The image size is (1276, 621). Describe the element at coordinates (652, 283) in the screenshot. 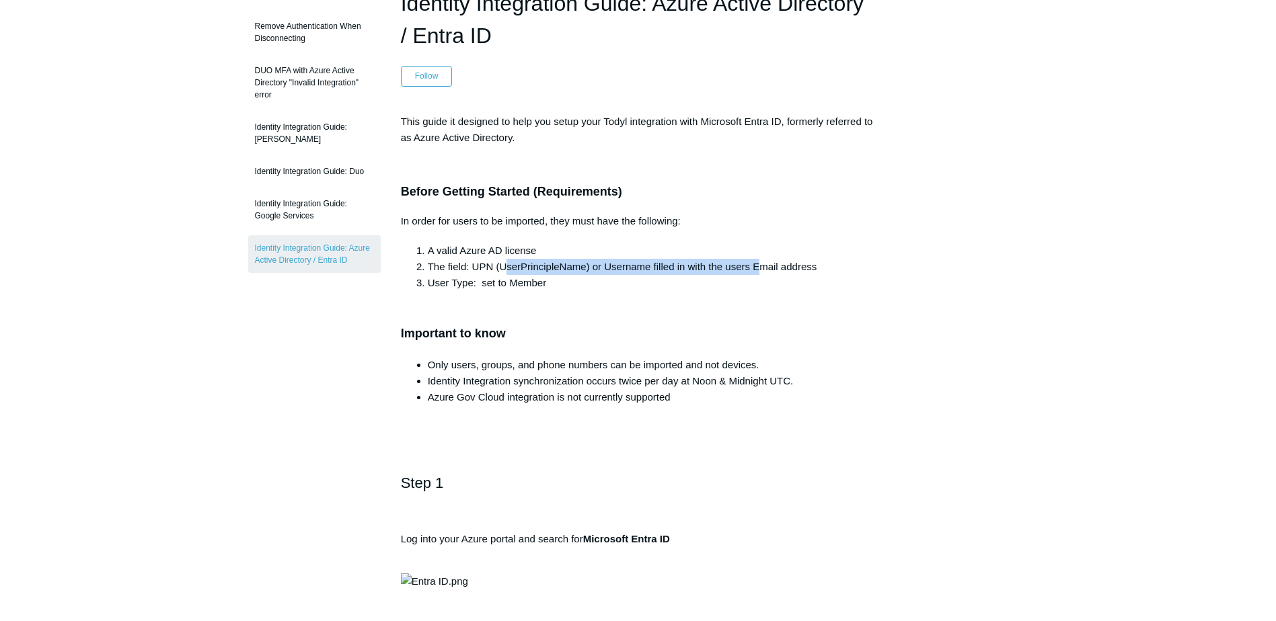

I see `li: User Type: set to Member` at that location.